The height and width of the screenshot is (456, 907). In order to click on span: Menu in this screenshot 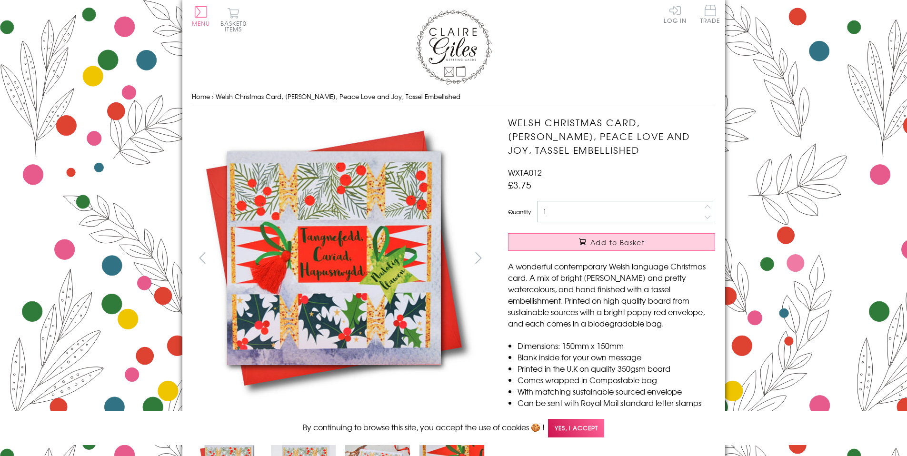, I will do `click(201, 23)`.